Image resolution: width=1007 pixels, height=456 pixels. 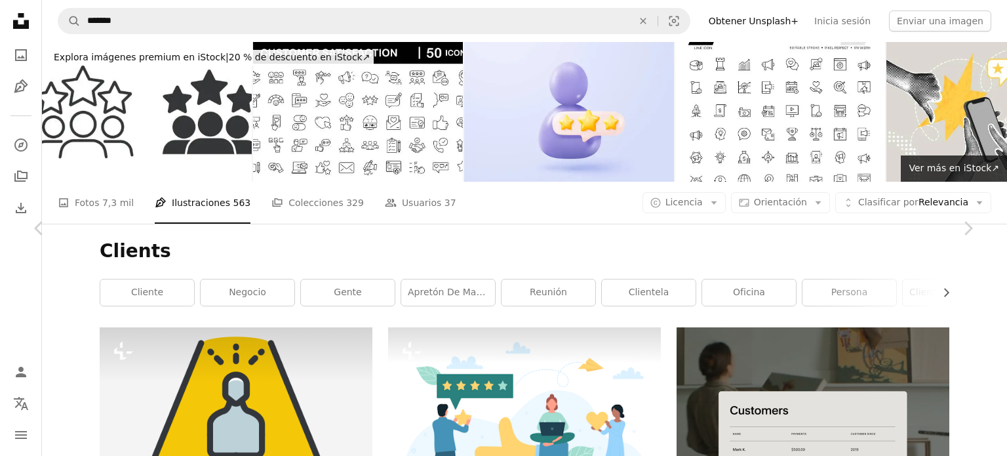 What do you see at coordinates (21, 435) in the screenshot?
I see `button: Menú` at bounding box center [21, 435].